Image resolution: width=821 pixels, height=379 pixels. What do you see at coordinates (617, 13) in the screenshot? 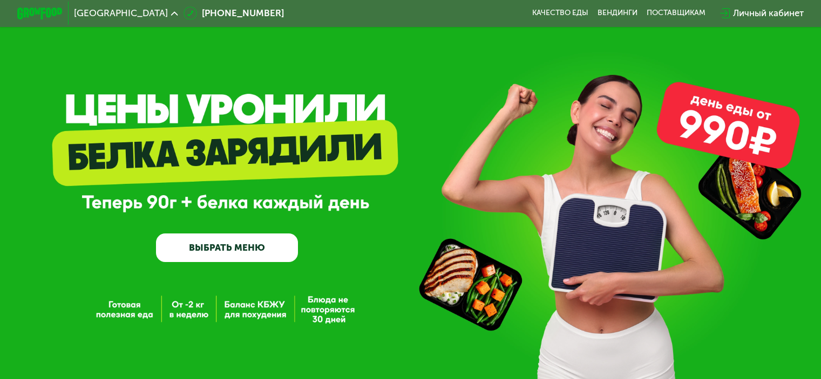
I see `a: Вендинги` at bounding box center [617, 13].